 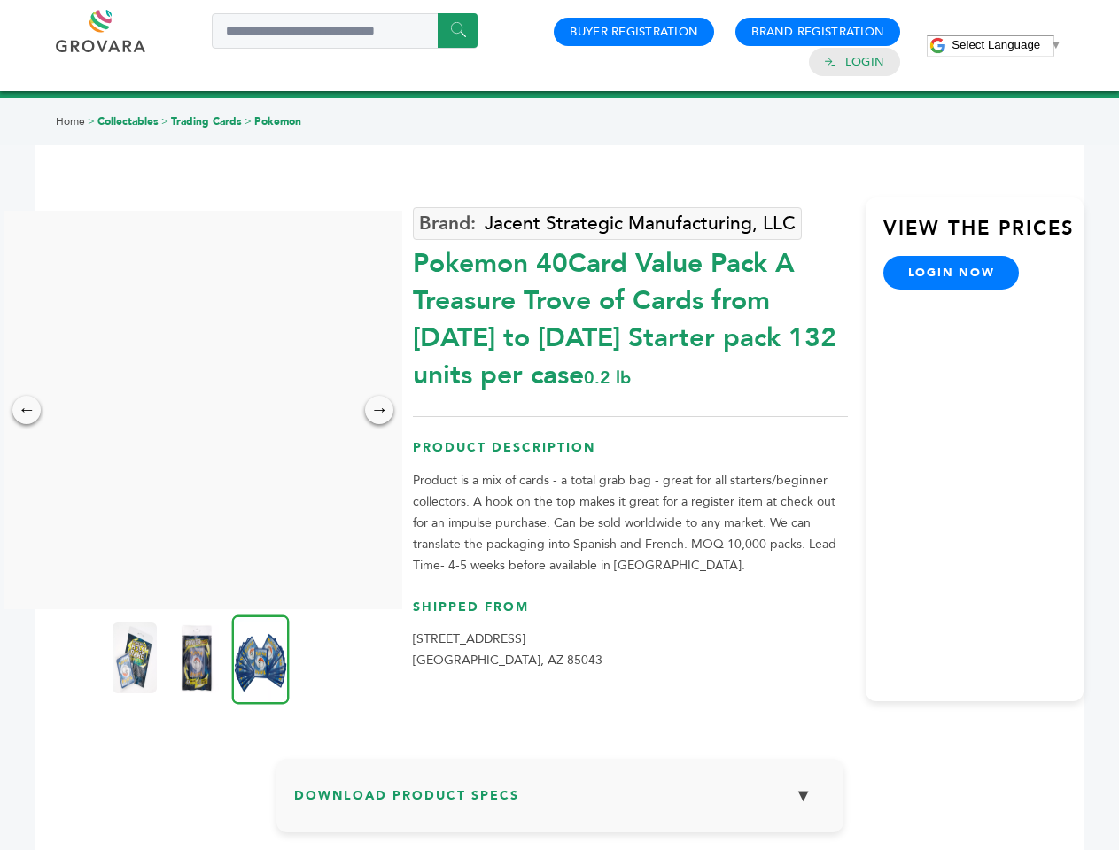 I want to click on a: Jacent Strategic Manufacturing, LLC, so click(x=607, y=223).